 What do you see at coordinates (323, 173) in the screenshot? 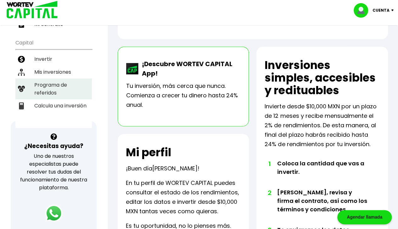
I see `li: Coloca la cantidad que vas a invertir.` at bounding box center [323, 173].